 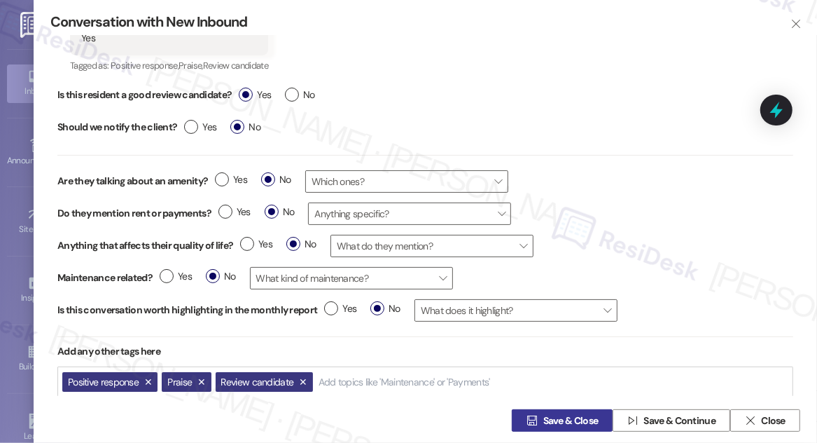 What do you see at coordinates (117, 127) in the screenshot?
I see `label: Should we notify the client?` at bounding box center [117, 127].